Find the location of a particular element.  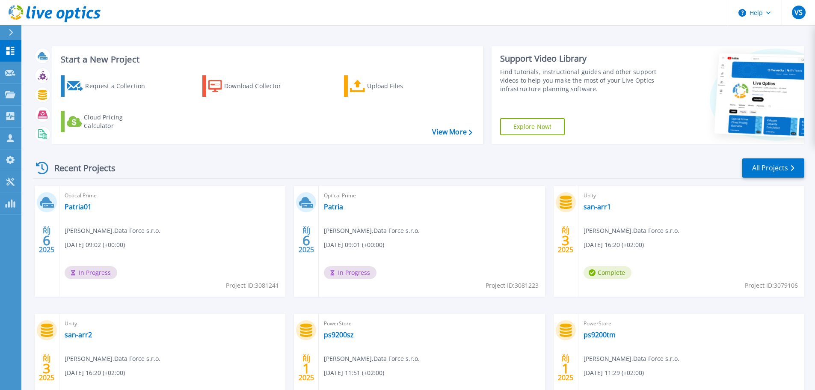

span: Project ID: 3081223 is located at coordinates (512, 285).